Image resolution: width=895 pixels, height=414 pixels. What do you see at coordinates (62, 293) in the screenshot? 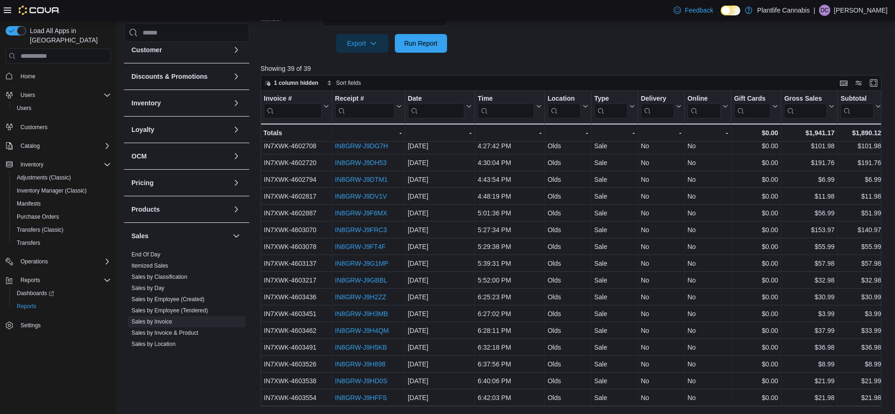
I see `a: Dashboards` at bounding box center [62, 293].